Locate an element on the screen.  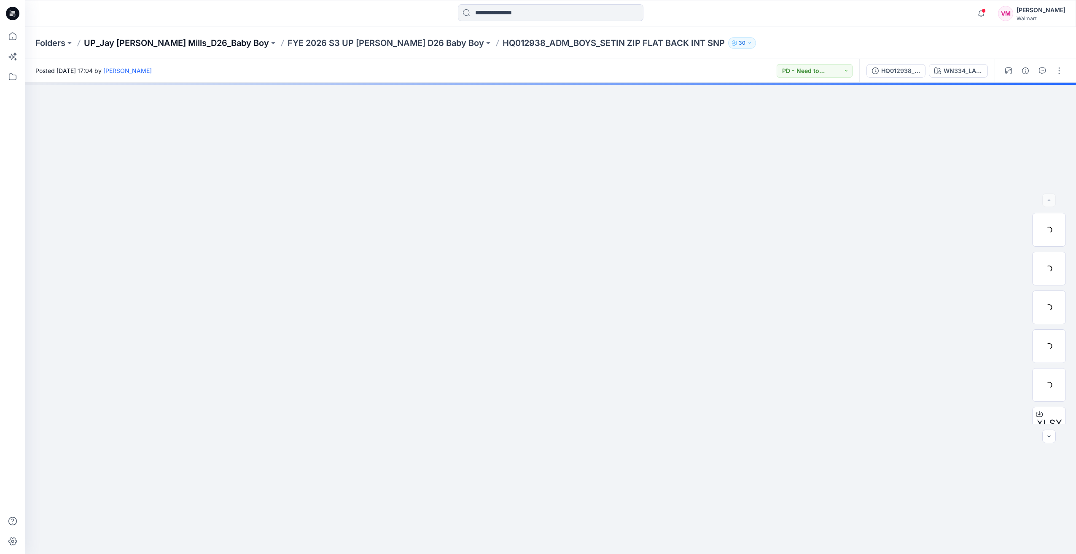
a: Folders is located at coordinates (50, 43).